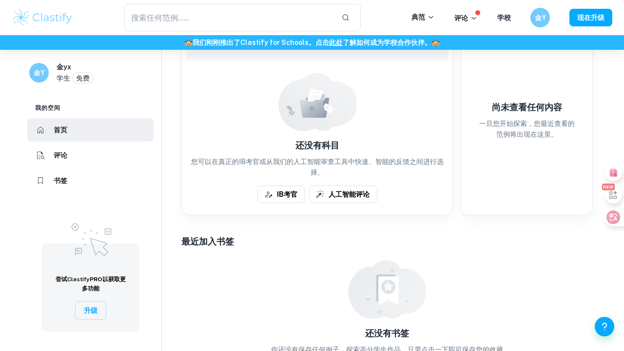 The height and width of the screenshot is (351, 624). Describe the element at coordinates (90, 155) in the screenshot. I see `a: 评论` at that location.